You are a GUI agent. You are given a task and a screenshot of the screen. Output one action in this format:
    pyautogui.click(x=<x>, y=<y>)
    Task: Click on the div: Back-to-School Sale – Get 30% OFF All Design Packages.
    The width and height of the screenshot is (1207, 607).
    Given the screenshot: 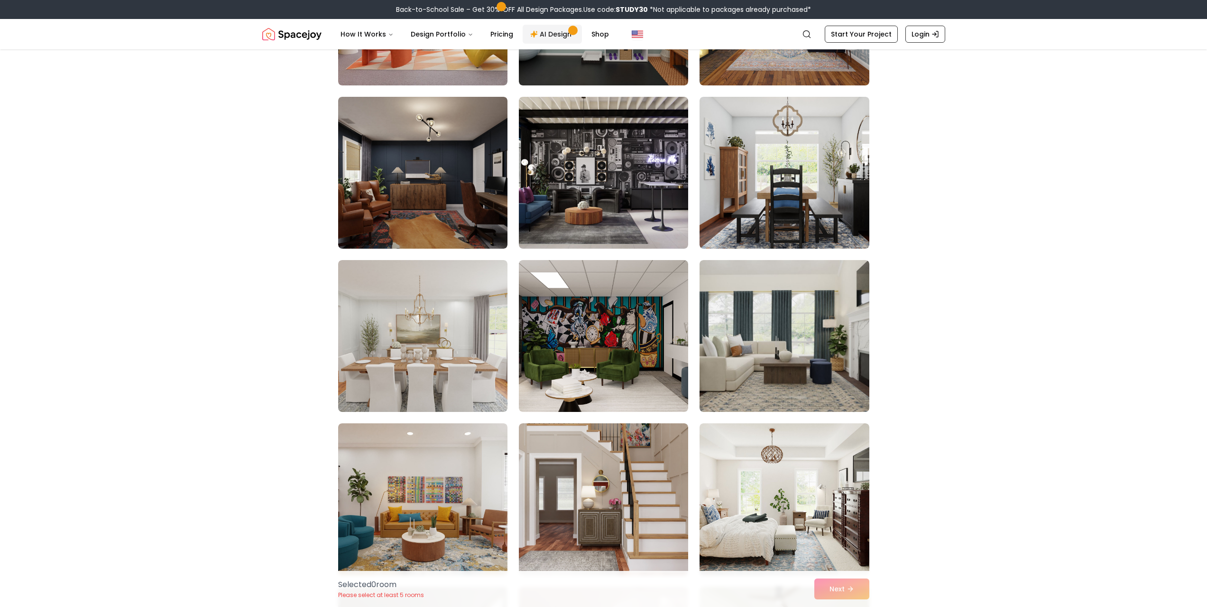 What is the action you would take?
    pyautogui.click(x=603, y=9)
    